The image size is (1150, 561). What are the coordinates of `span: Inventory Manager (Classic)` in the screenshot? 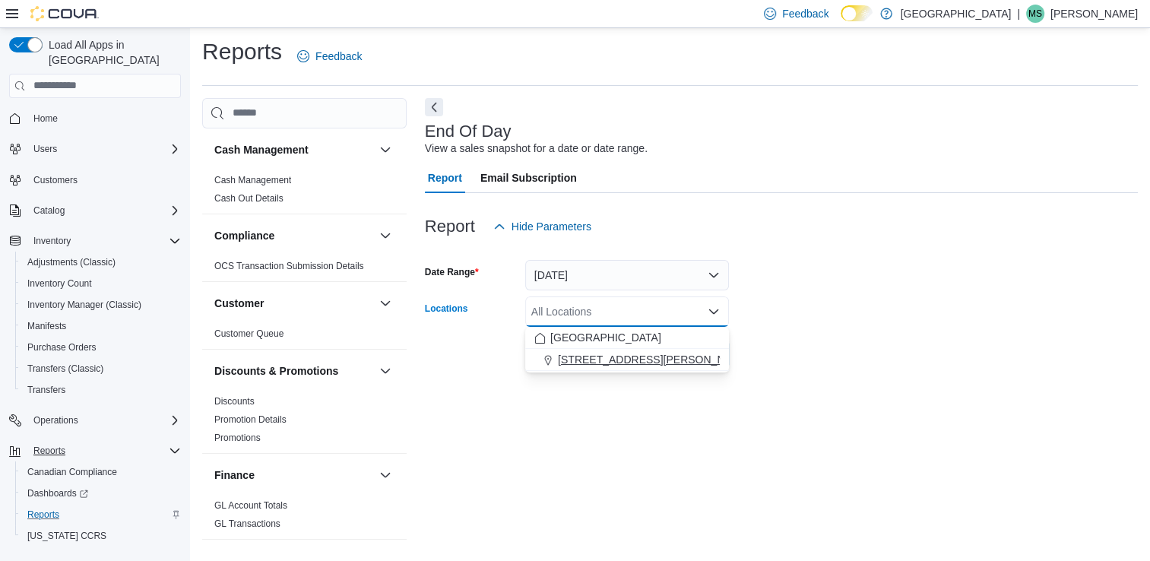 It's located at (84, 305).